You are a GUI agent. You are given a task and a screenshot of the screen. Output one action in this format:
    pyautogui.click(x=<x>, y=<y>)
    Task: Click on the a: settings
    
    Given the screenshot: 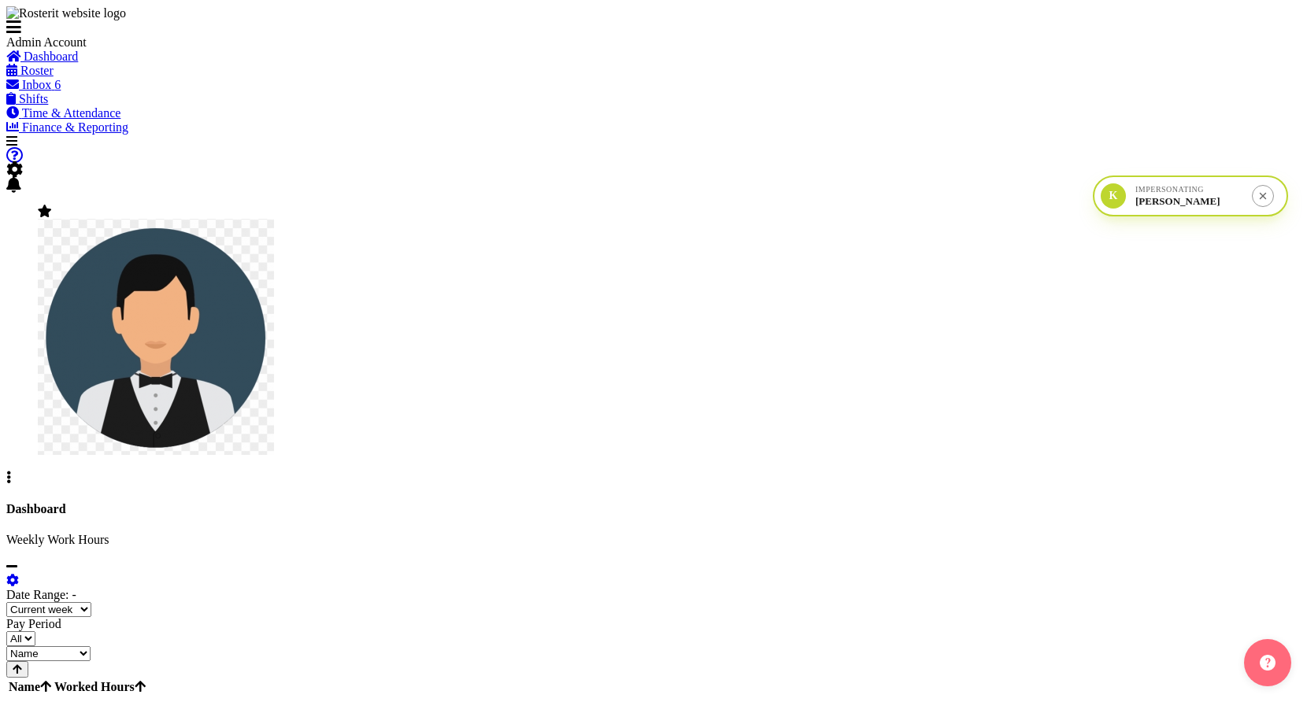 What is the action you would take?
    pyautogui.click(x=13, y=580)
    